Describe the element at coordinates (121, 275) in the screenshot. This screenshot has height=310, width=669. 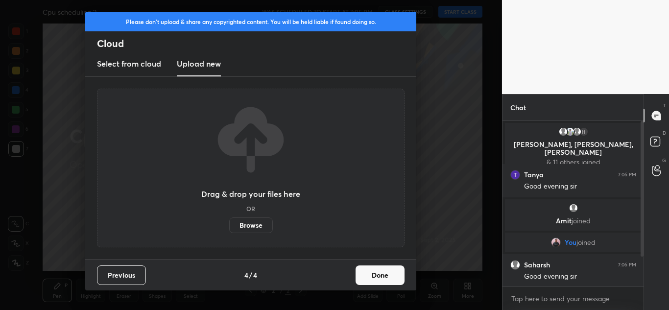
I see `button: Previous` at that location.